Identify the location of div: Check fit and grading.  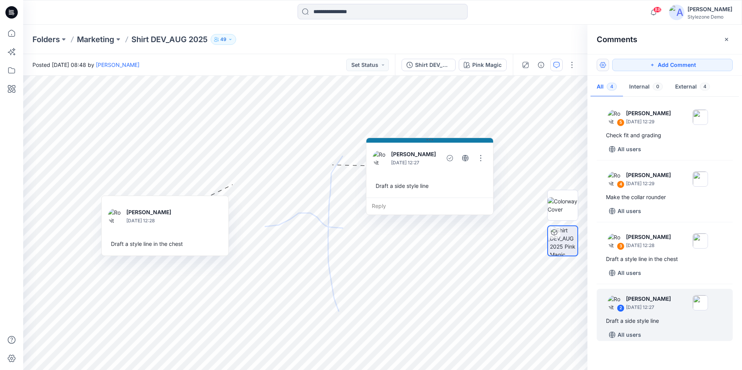
(665, 135).